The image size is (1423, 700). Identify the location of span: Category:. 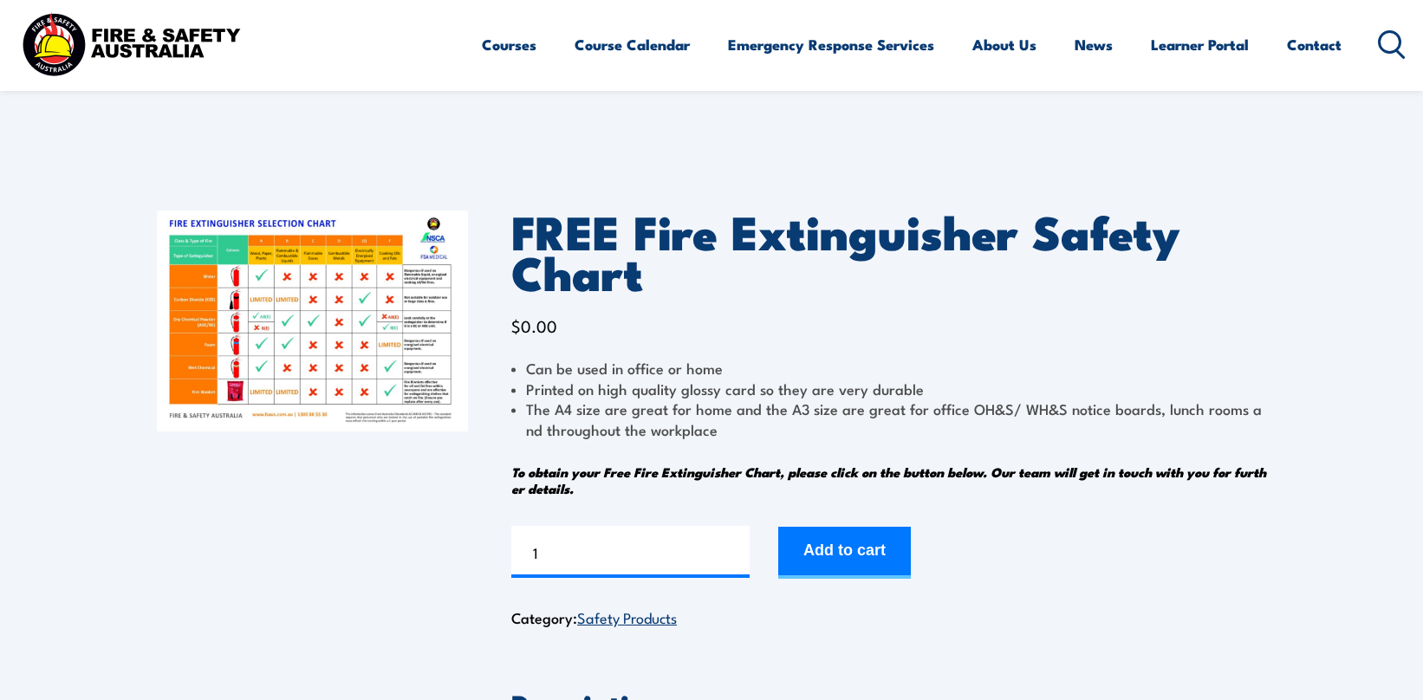
(593, 617).